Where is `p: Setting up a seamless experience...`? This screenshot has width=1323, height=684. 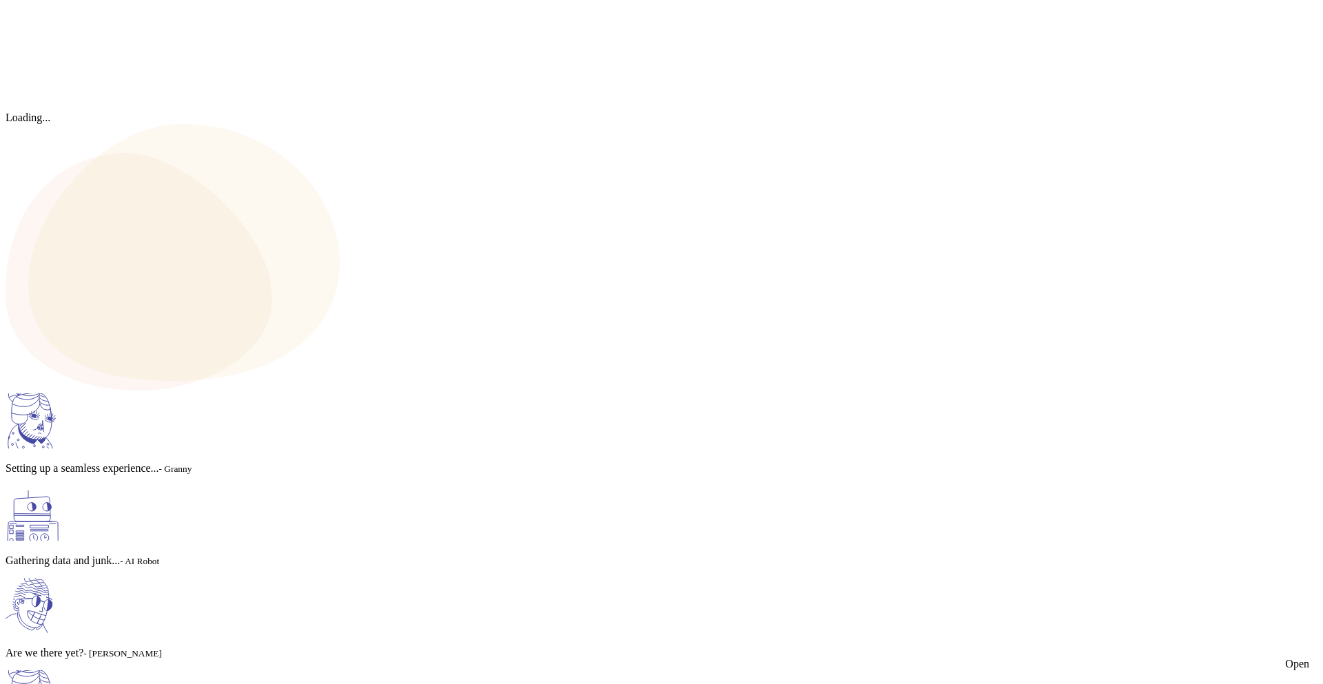
p: Setting up a seamless experience... is located at coordinates (662, 469).